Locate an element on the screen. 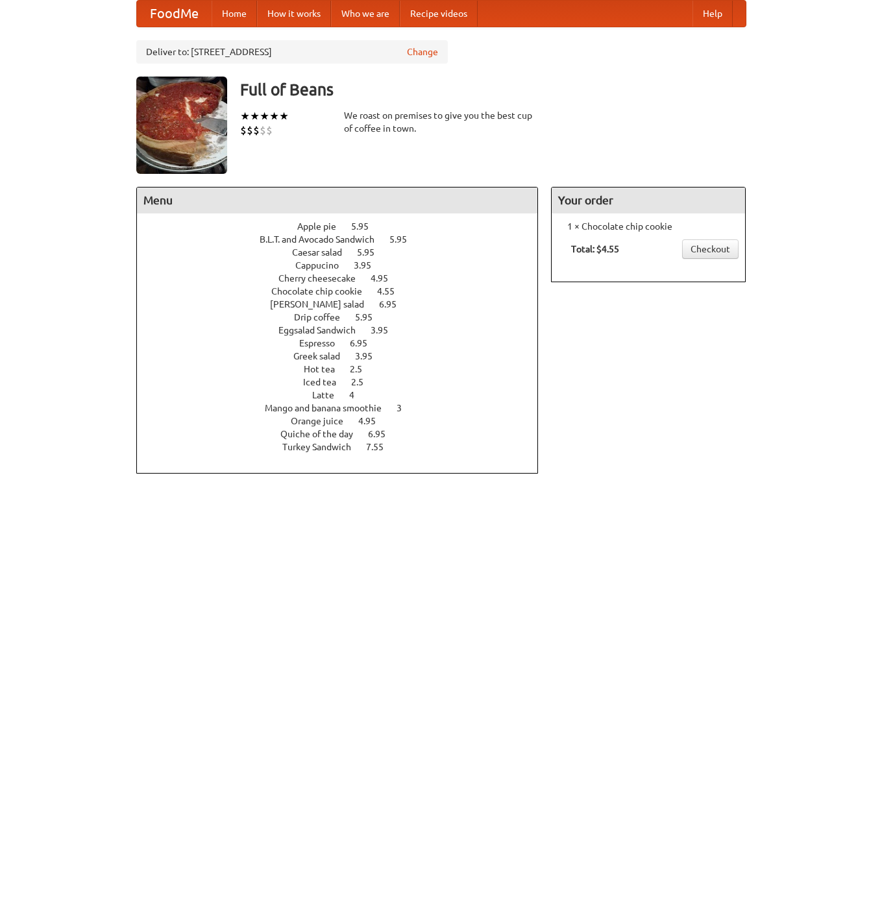  span: Cherry cheesecake is located at coordinates (323, 278).